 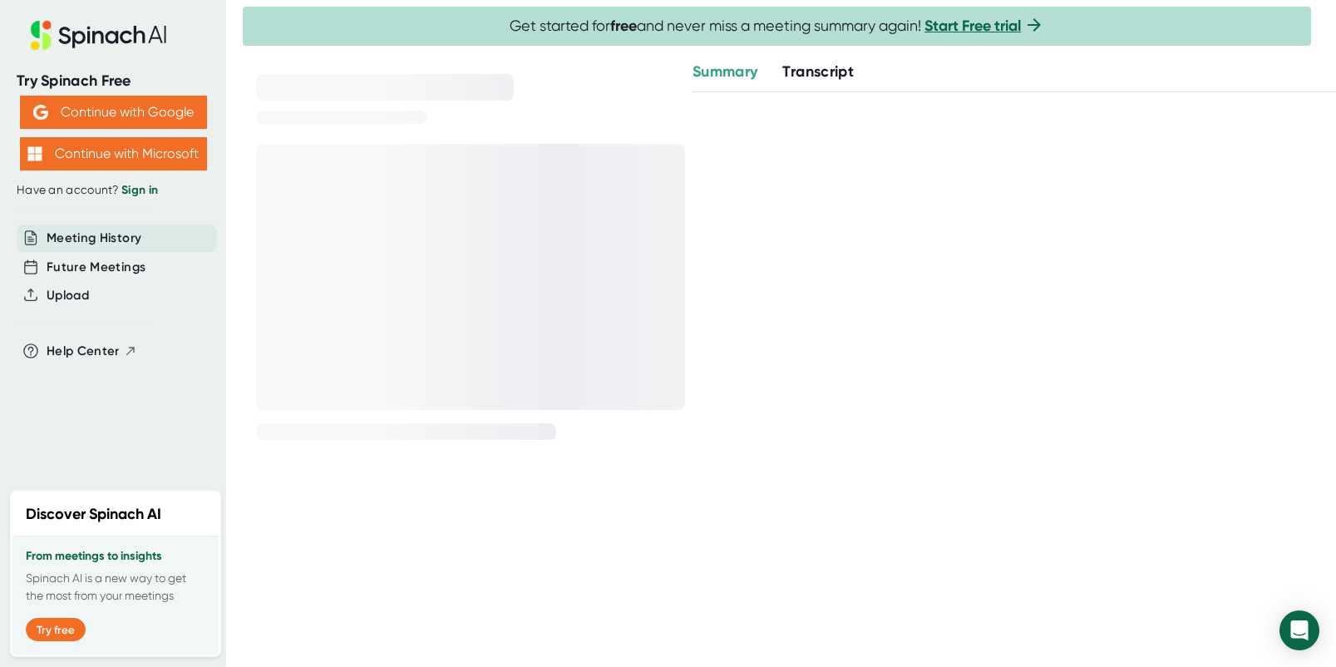 What do you see at coordinates (83, 351) in the screenshot?
I see `span: Help Center` at bounding box center [83, 351].